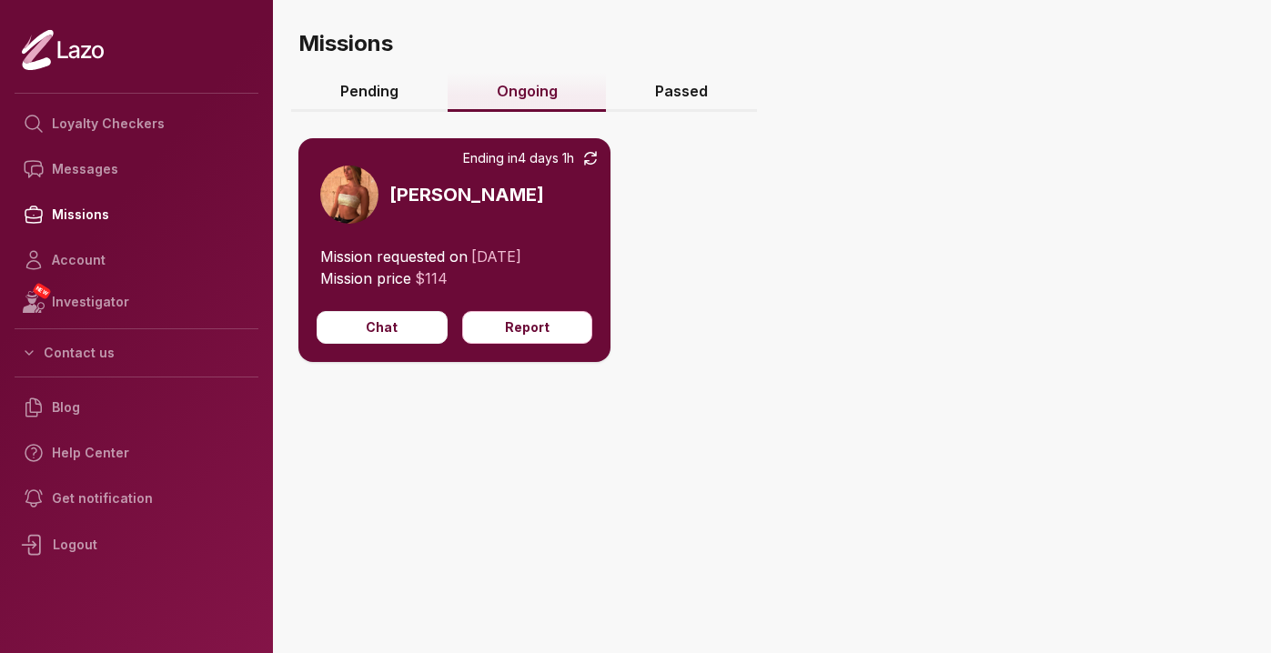 This screenshot has width=1271, height=653. I want to click on a: Blog, so click(136, 408).